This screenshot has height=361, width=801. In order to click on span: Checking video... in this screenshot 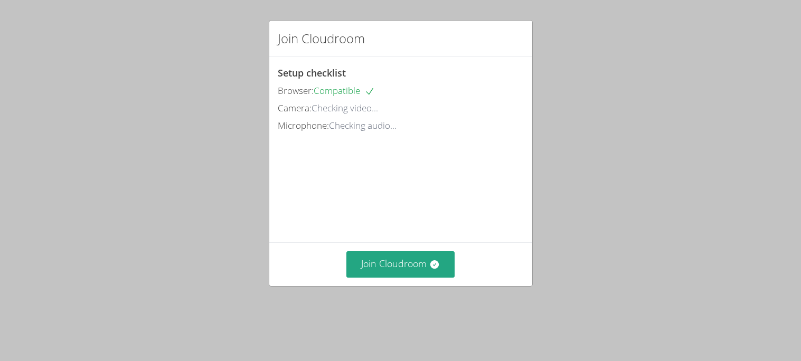, I will do `click(345, 108)`.